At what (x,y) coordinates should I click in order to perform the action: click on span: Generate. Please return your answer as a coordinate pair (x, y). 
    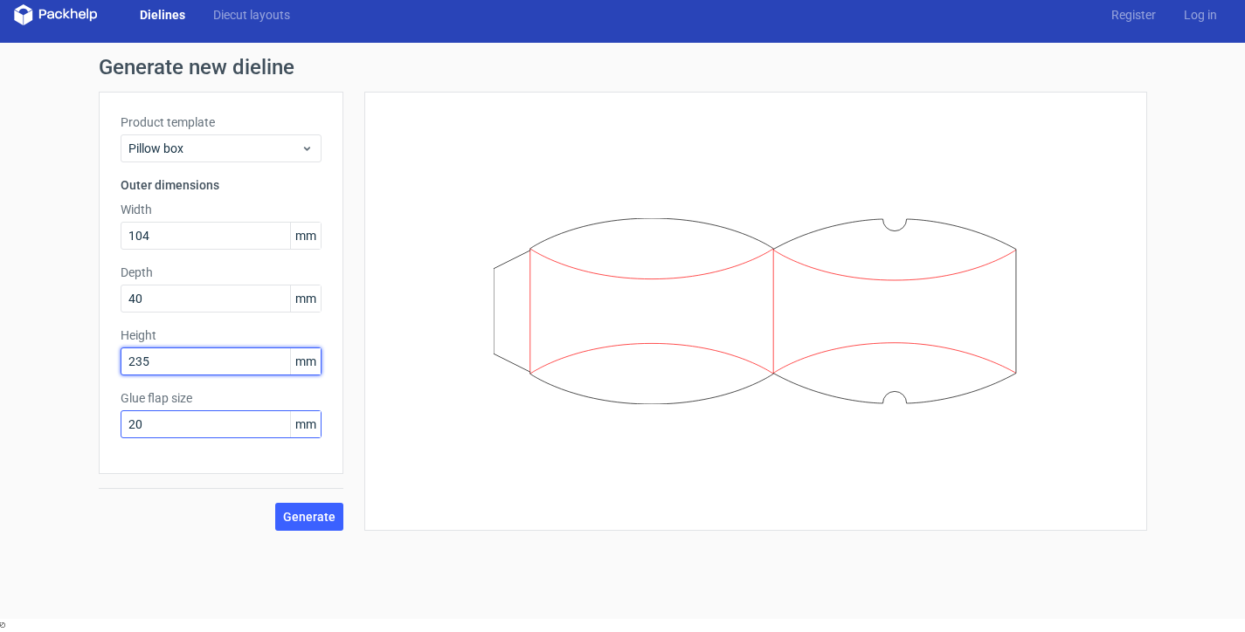
    Looking at the image, I should click on (309, 517).